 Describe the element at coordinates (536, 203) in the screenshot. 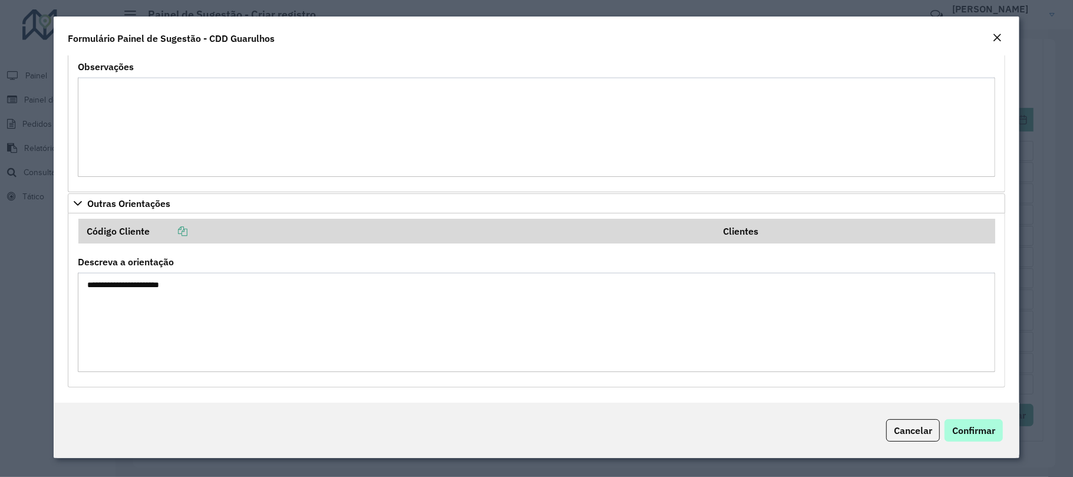

I see `a: Outras Orientações` at that location.